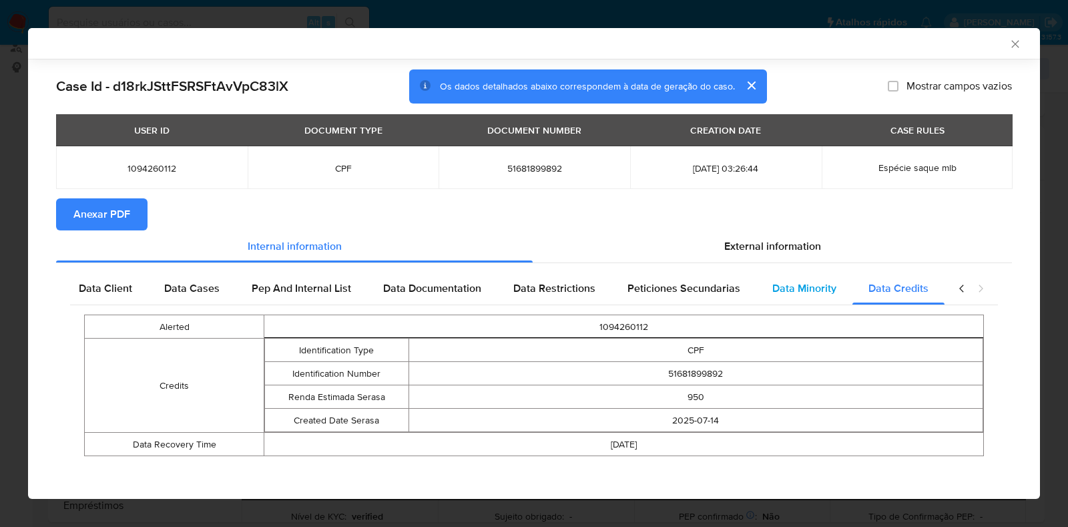 The width and height of the screenshot is (1068, 527). I want to click on span: Peticiones Secundarias, so click(684, 288).